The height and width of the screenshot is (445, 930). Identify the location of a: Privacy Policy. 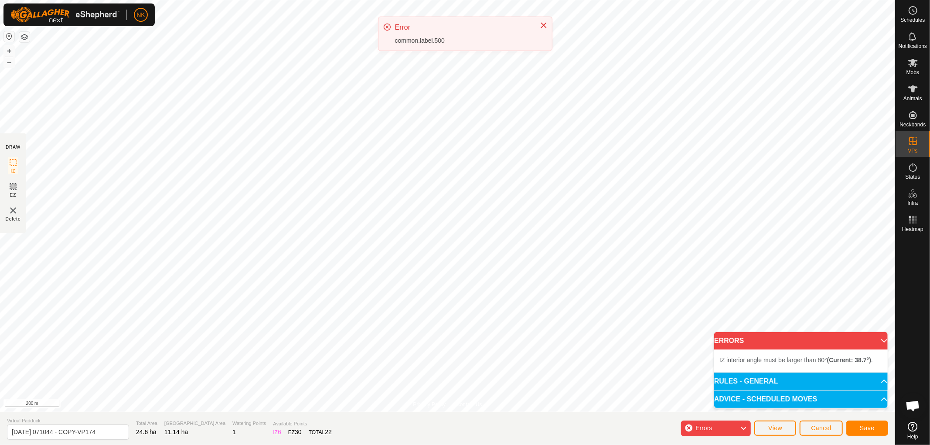
(429, 405).